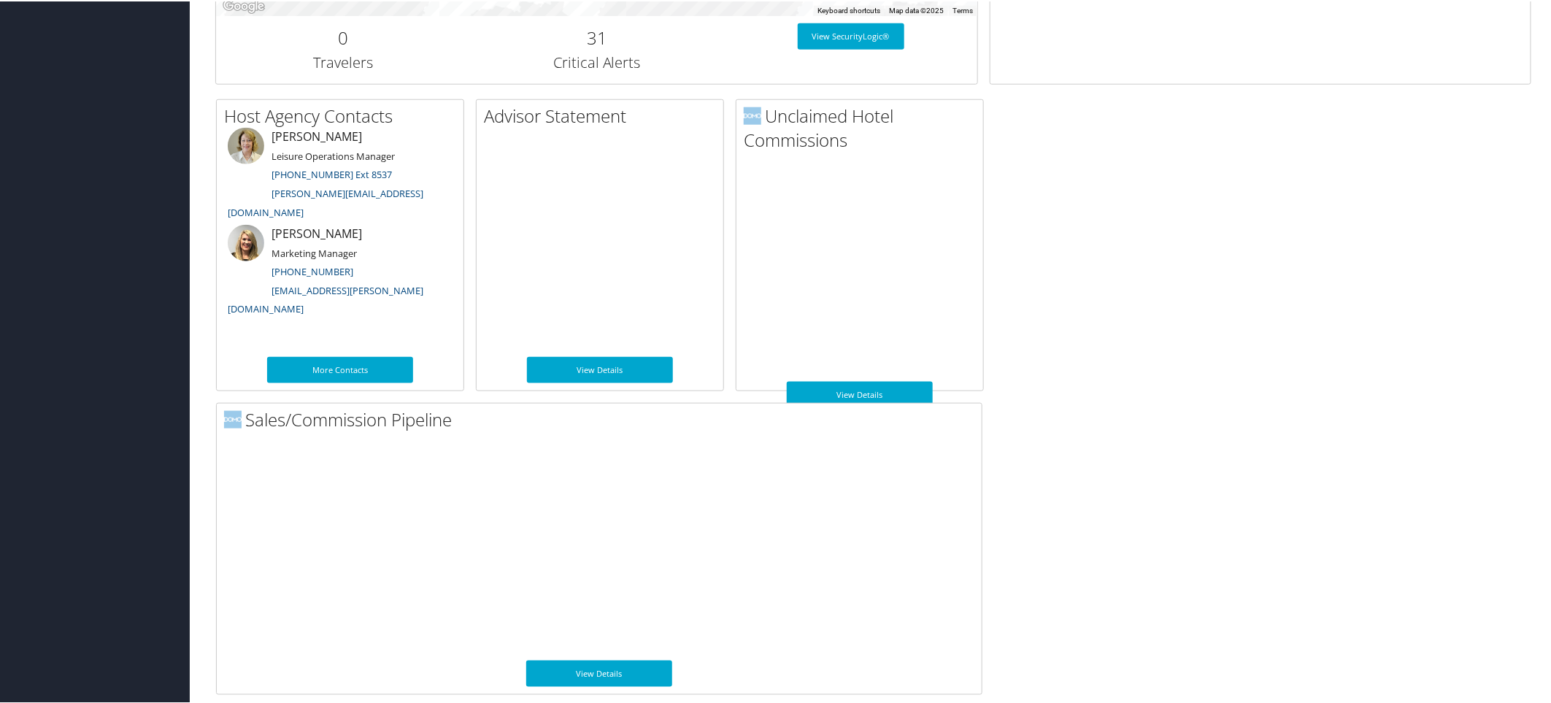  Describe the element at coordinates (597, 61) in the screenshot. I see `h3: Critical Alerts` at that location.